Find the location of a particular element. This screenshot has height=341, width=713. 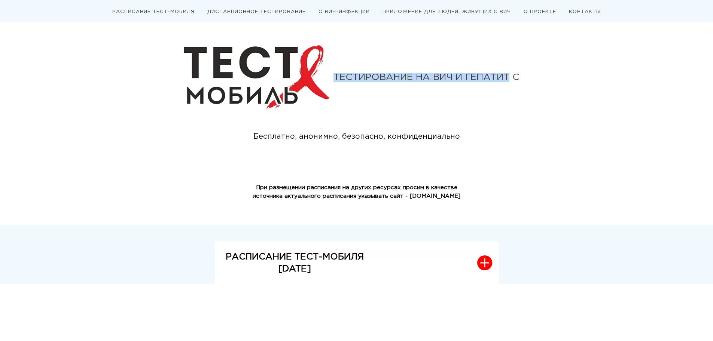

strong: РАСПИСАНИЕ ТЕСТ-МОБИЛЯ is located at coordinates (294, 257).